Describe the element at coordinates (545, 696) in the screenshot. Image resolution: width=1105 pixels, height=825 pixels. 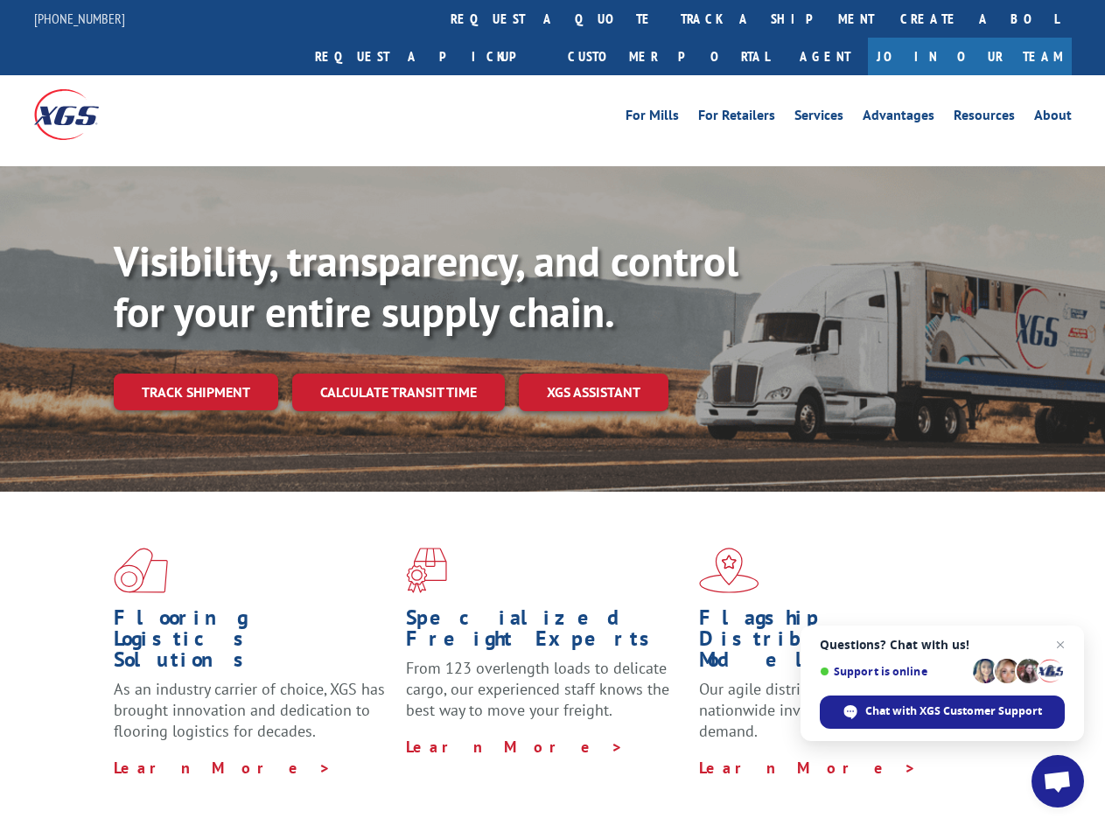
I see `p: From 123 overlength loads to delicate cargo, our experienced staff knows the best way to move you...` at that location.